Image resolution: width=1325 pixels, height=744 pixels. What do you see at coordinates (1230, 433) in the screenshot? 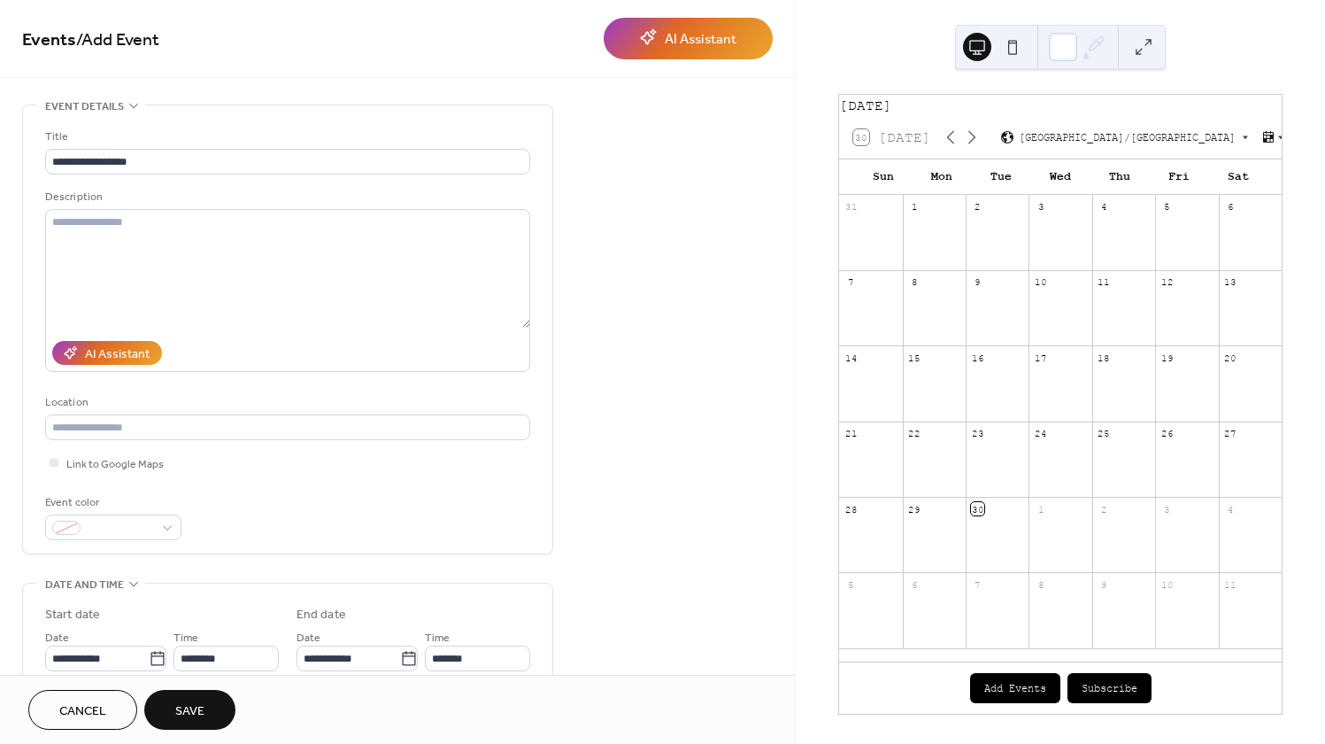
I see `div: 27` at bounding box center [1230, 433].